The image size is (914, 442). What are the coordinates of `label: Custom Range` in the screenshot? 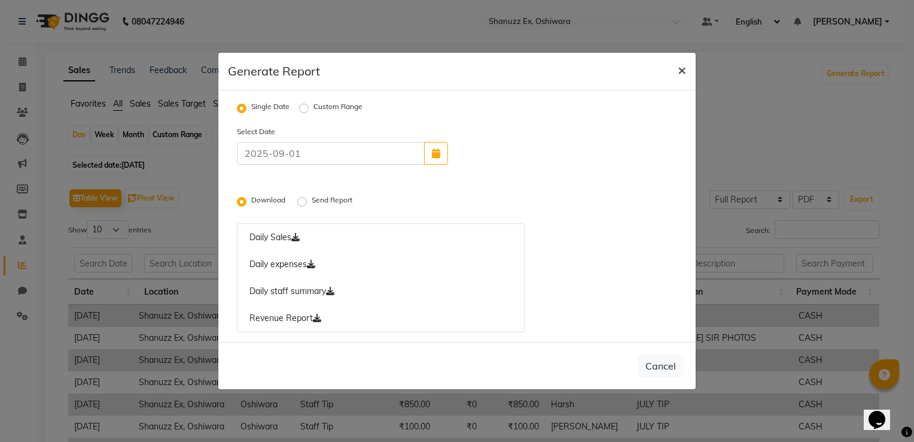 It's located at (338, 108).